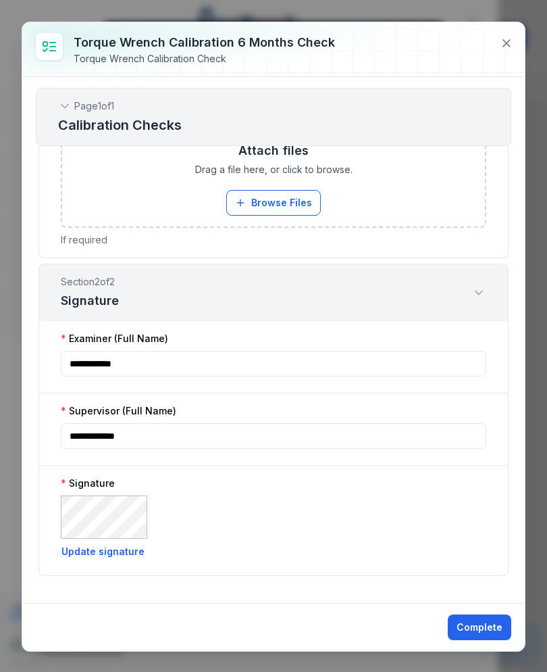 The height and width of the screenshot is (672, 547). What do you see at coordinates (274, 436) in the screenshot?
I see `input: :r150:-form-item-label` at bounding box center [274, 436].